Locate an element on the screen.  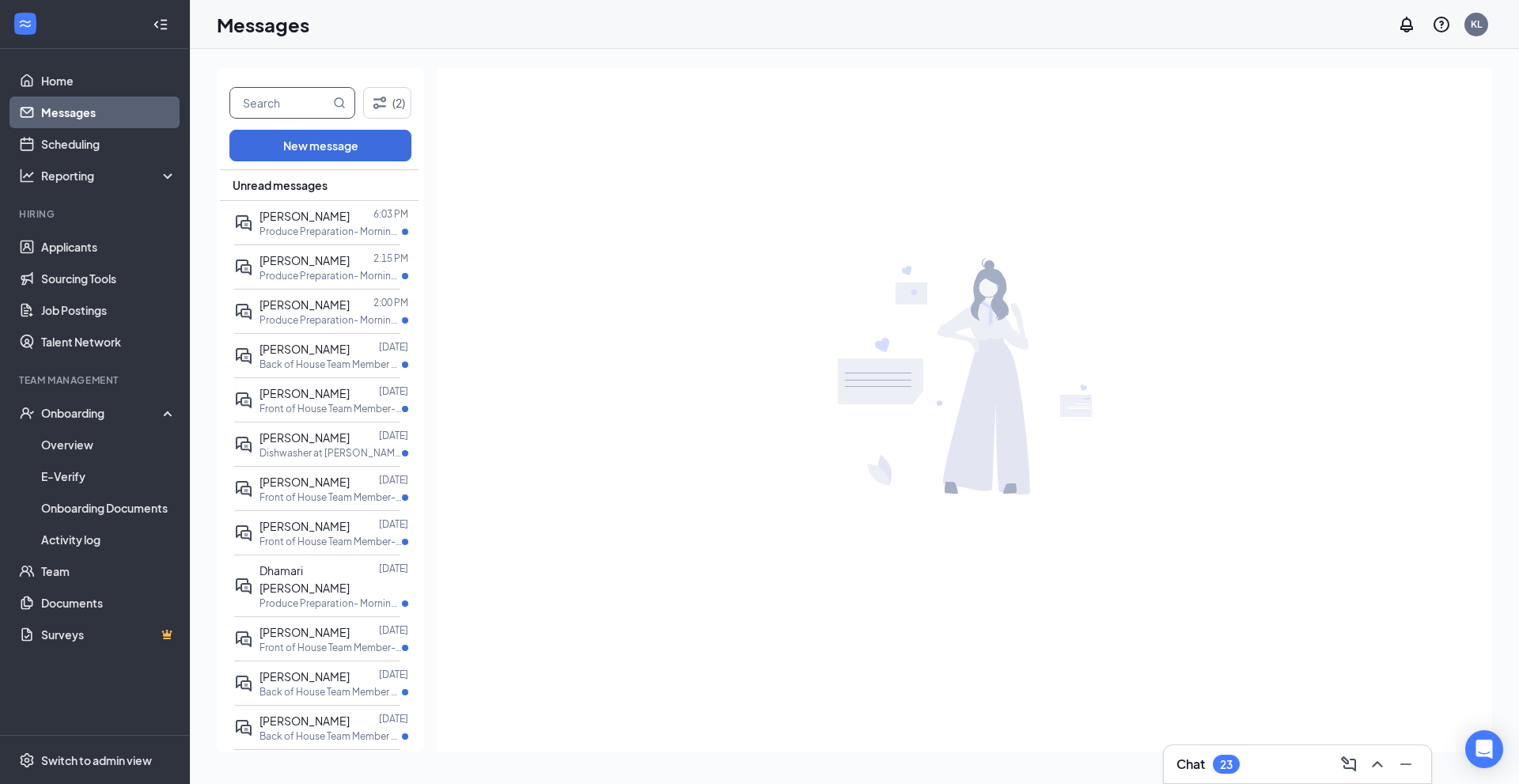
svg: QuestionInfo is located at coordinates (1442, 24).